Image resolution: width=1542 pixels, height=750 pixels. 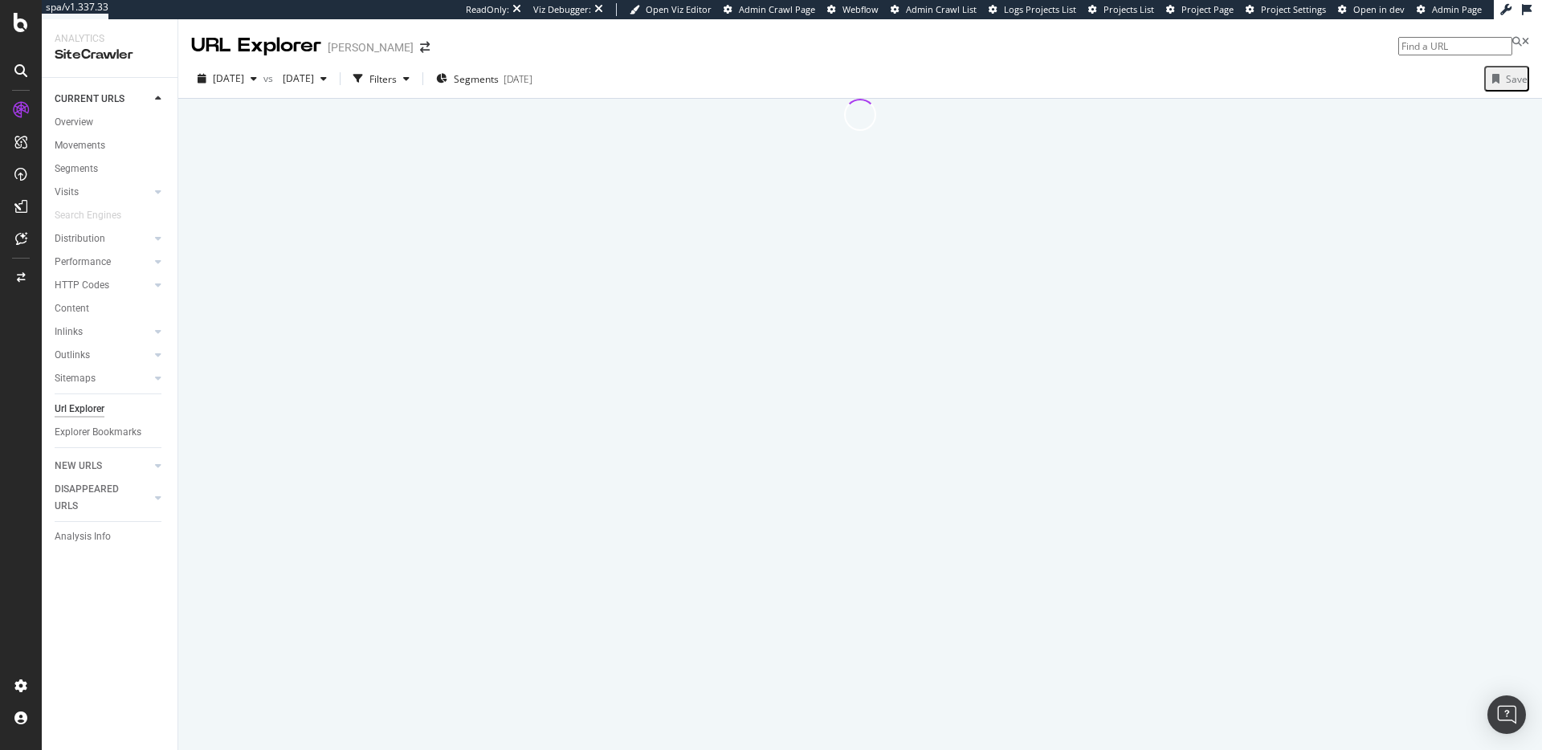 I want to click on div: Open Intercom Messenger, so click(x=1507, y=715).